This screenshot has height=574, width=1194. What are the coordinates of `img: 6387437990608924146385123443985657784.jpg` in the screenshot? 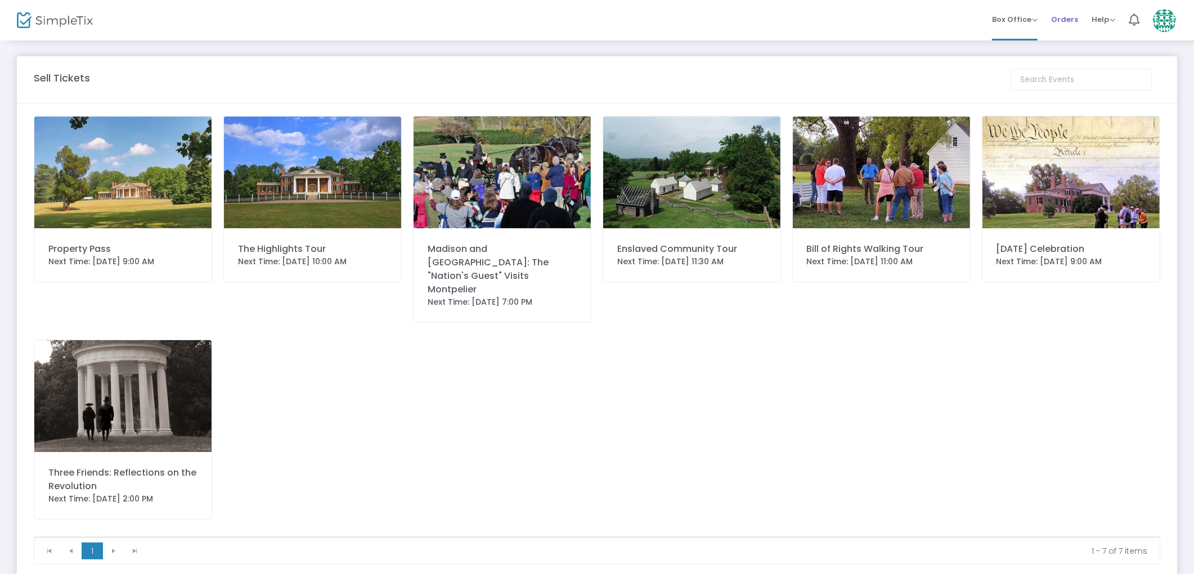 It's located at (881, 172).